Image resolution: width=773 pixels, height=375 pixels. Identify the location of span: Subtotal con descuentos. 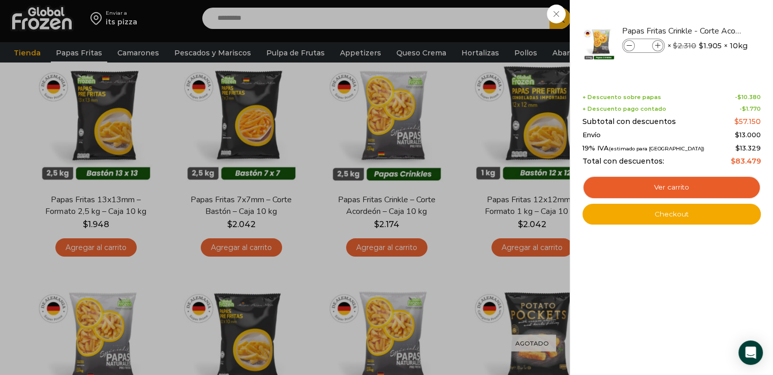
(630, 122).